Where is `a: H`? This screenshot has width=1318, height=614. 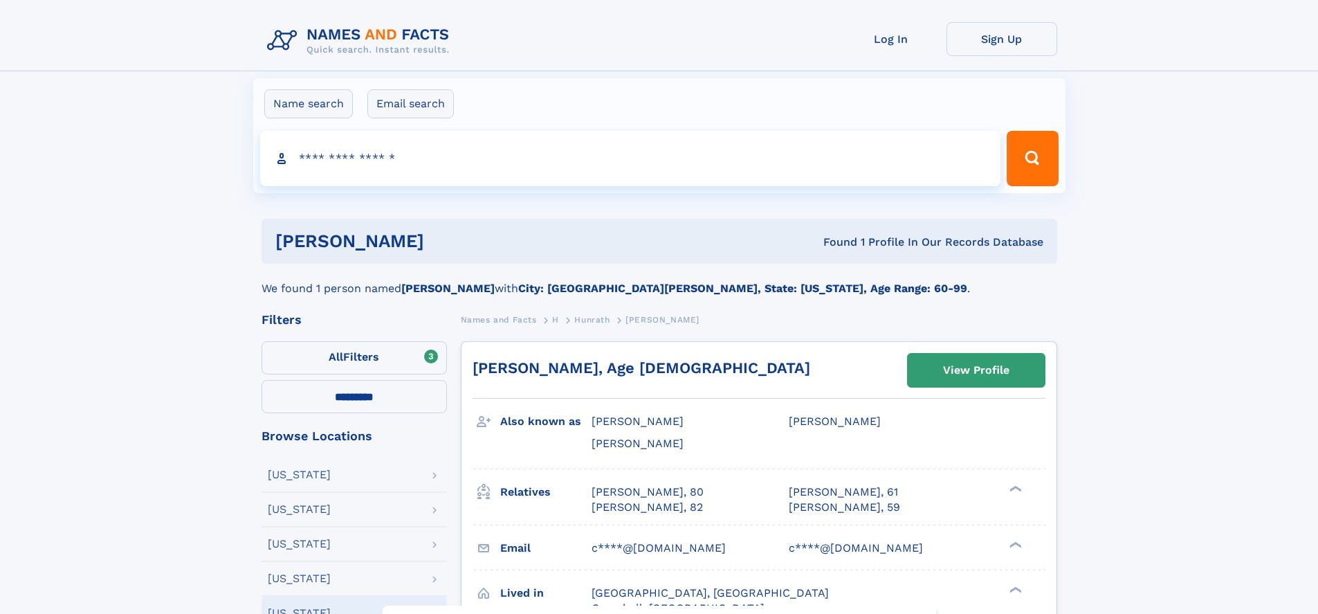
a: H is located at coordinates (556, 319).